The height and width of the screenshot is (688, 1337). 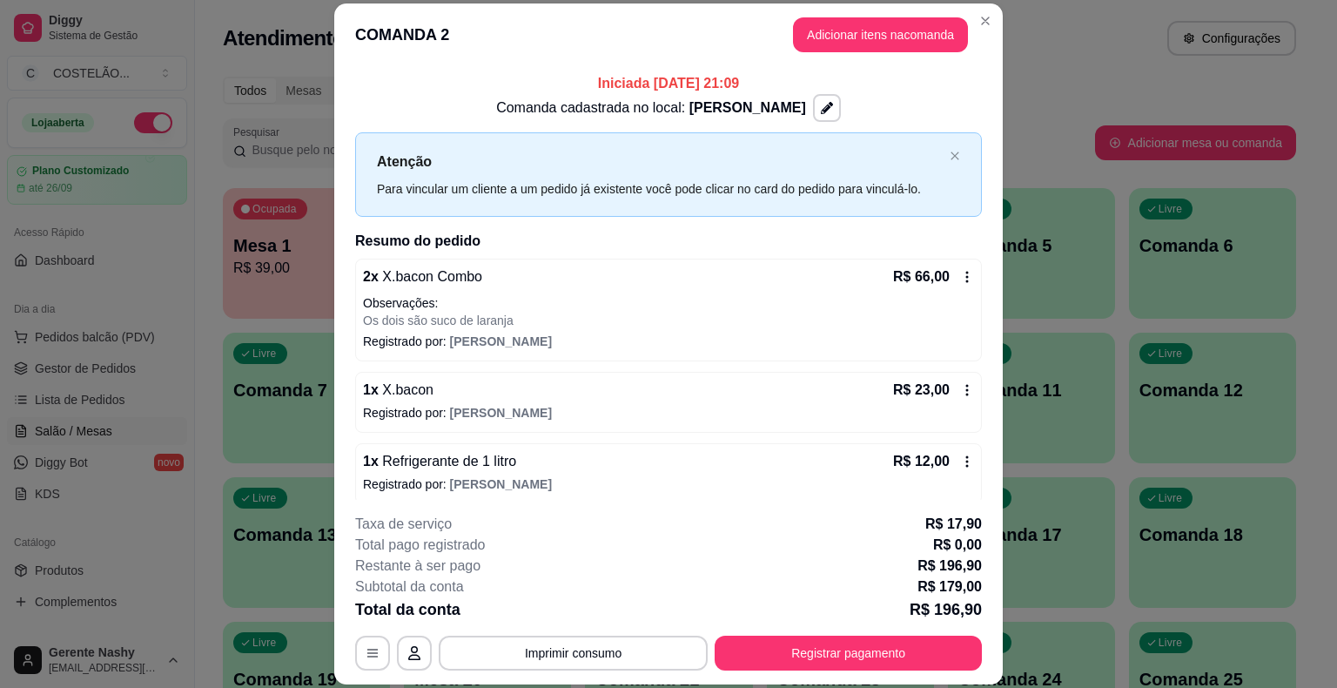 I want to click on p: R$ 12,00, so click(x=921, y=461).